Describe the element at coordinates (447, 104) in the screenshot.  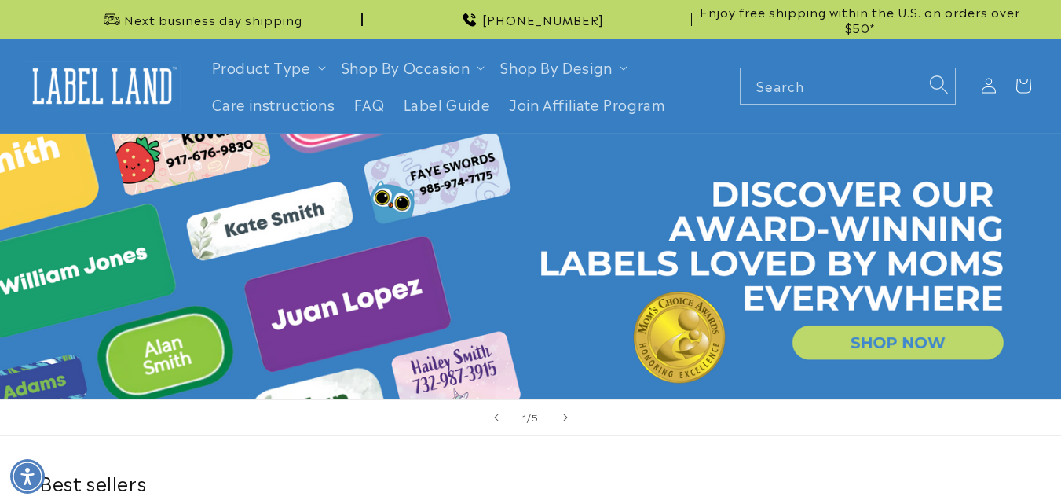
I see `span: Label Guide` at that location.